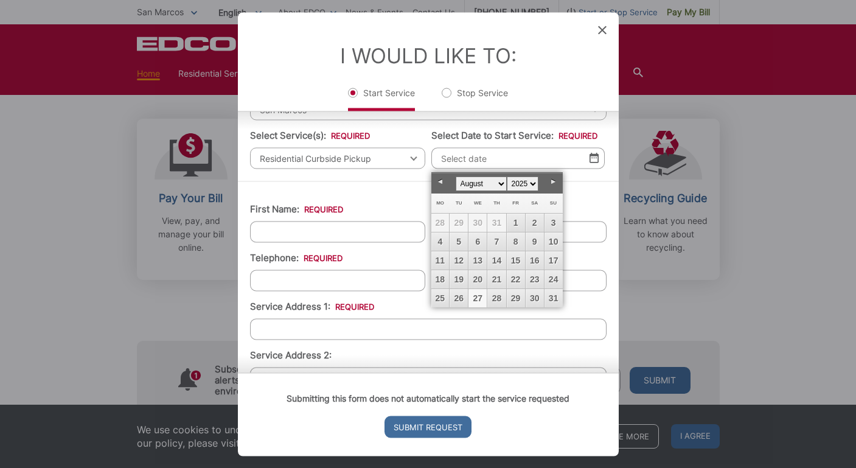 The height and width of the screenshot is (468, 856). What do you see at coordinates (497, 298) in the screenshot?
I see `a: 28` at bounding box center [497, 298].